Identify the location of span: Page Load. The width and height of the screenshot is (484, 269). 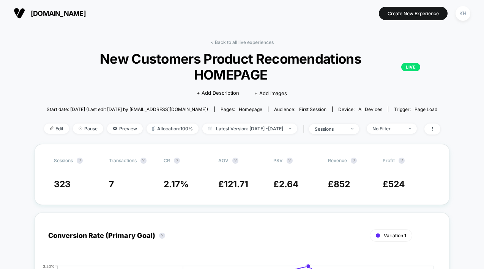
(426, 109).